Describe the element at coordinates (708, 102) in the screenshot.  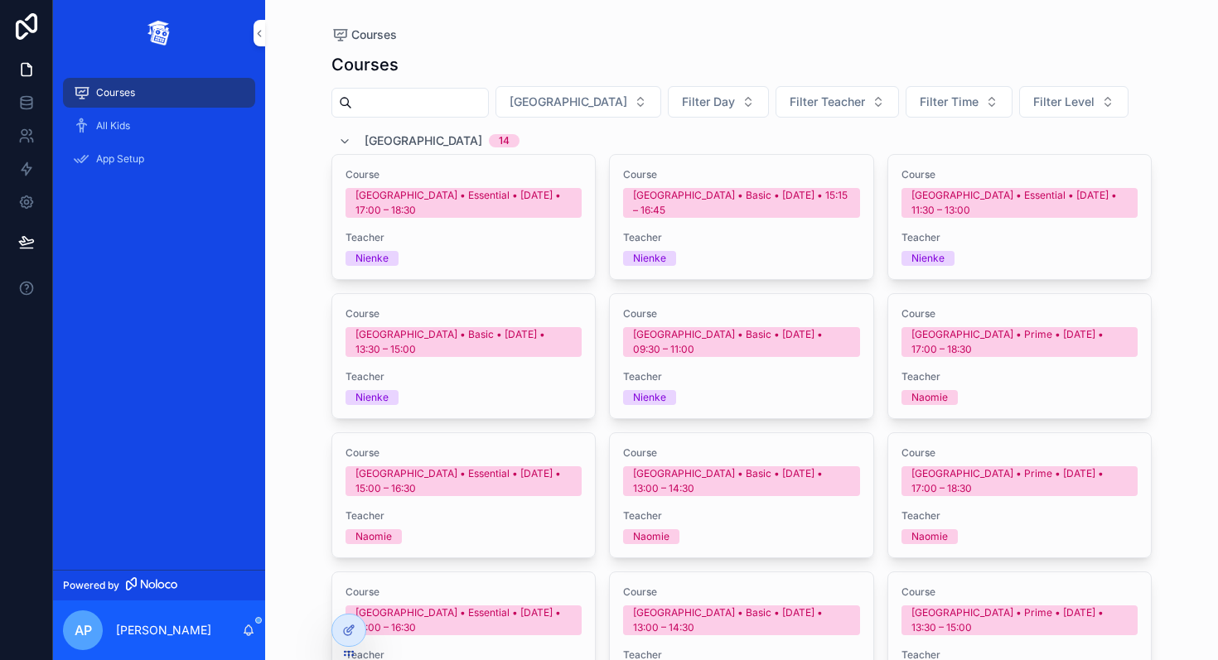
I see `span: Filter Day` at that location.